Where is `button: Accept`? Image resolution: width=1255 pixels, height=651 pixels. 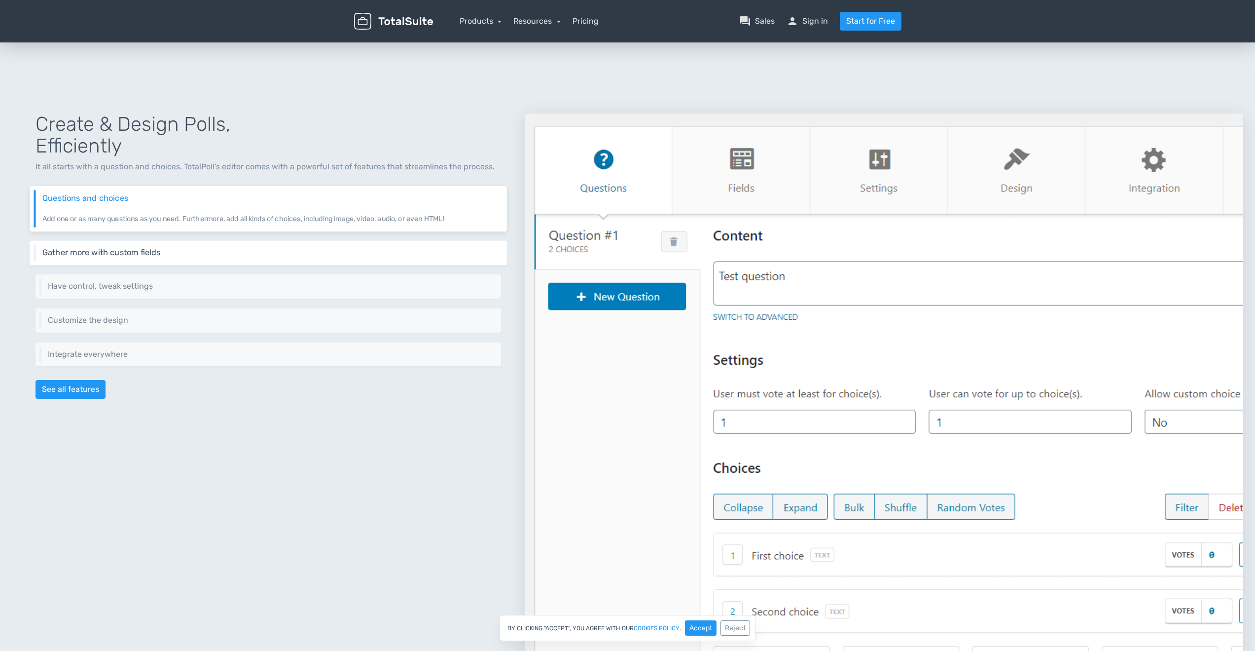
button: Accept is located at coordinates (701, 627).